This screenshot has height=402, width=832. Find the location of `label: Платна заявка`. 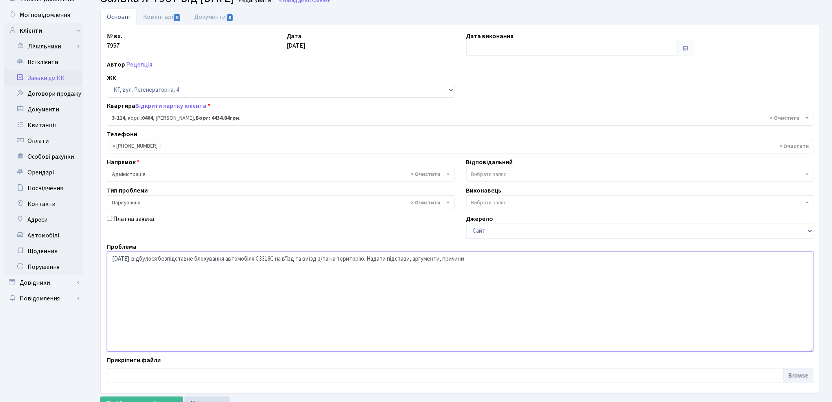

label: Платна заявка is located at coordinates (134, 219).